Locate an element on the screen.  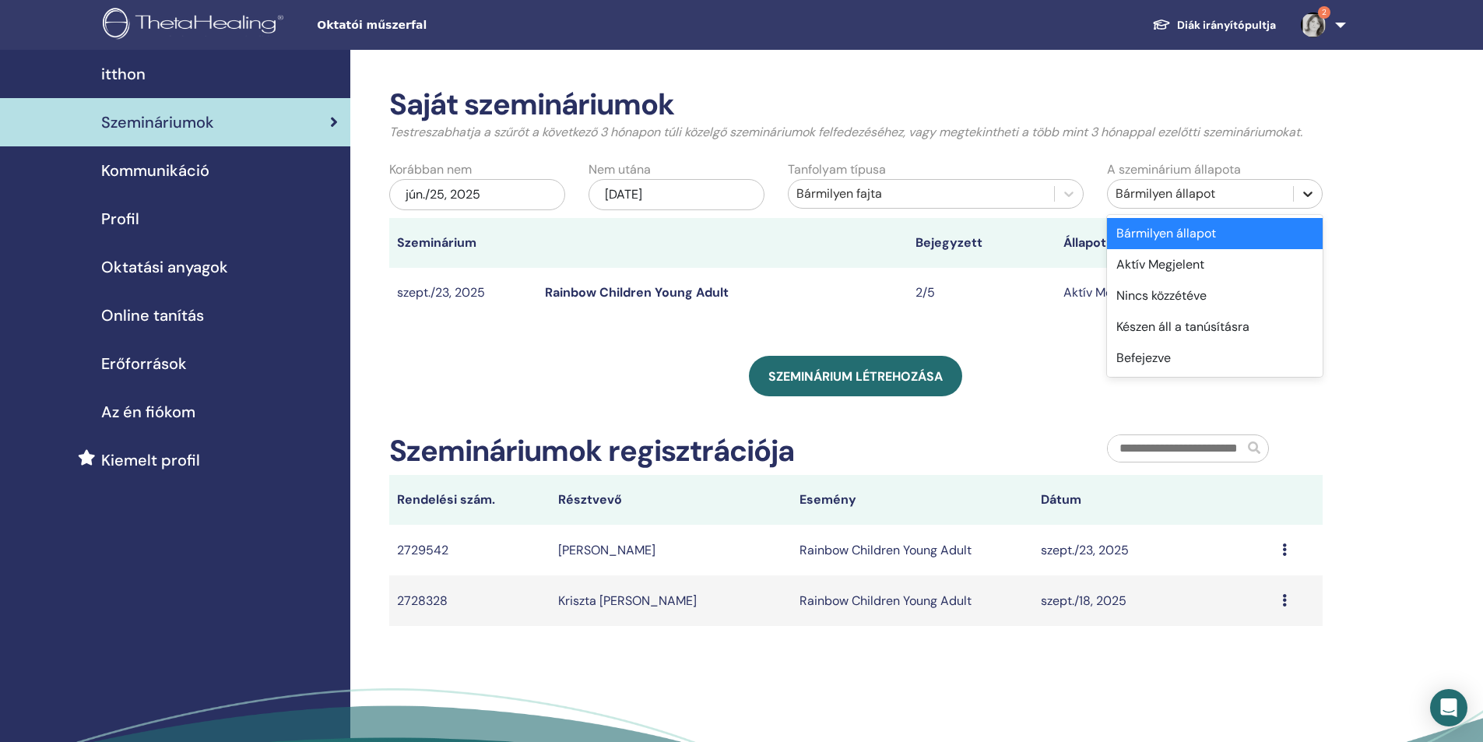
div: Befejezve is located at coordinates (1215, 358).